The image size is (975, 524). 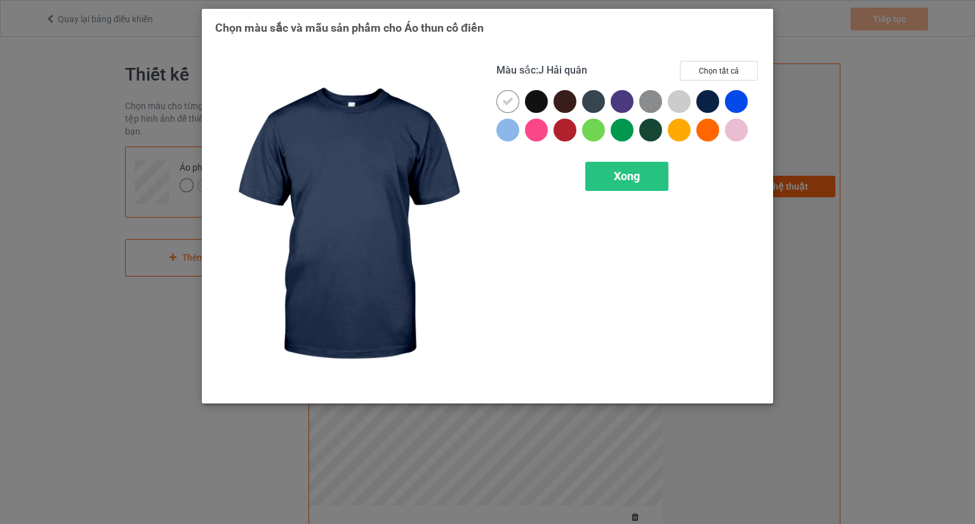 I want to click on font: Chọn màu sắc và mẫu sản phẩm cho Áo thun cổ điển, so click(x=349, y=27).